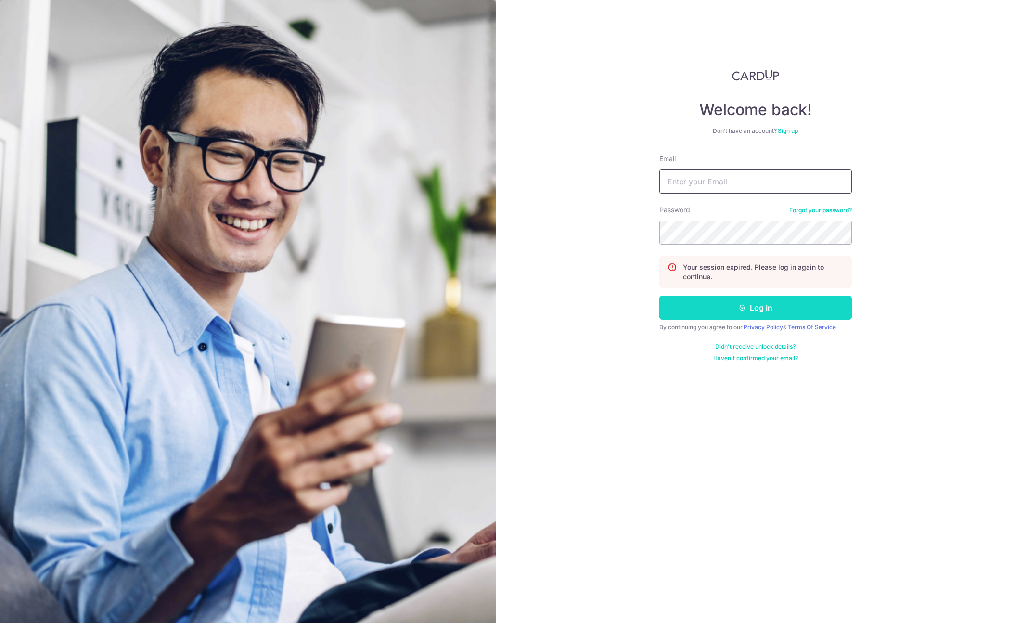  Describe the element at coordinates (755, 181) in the screenshot. I see `input: Enter your Email` at that location.